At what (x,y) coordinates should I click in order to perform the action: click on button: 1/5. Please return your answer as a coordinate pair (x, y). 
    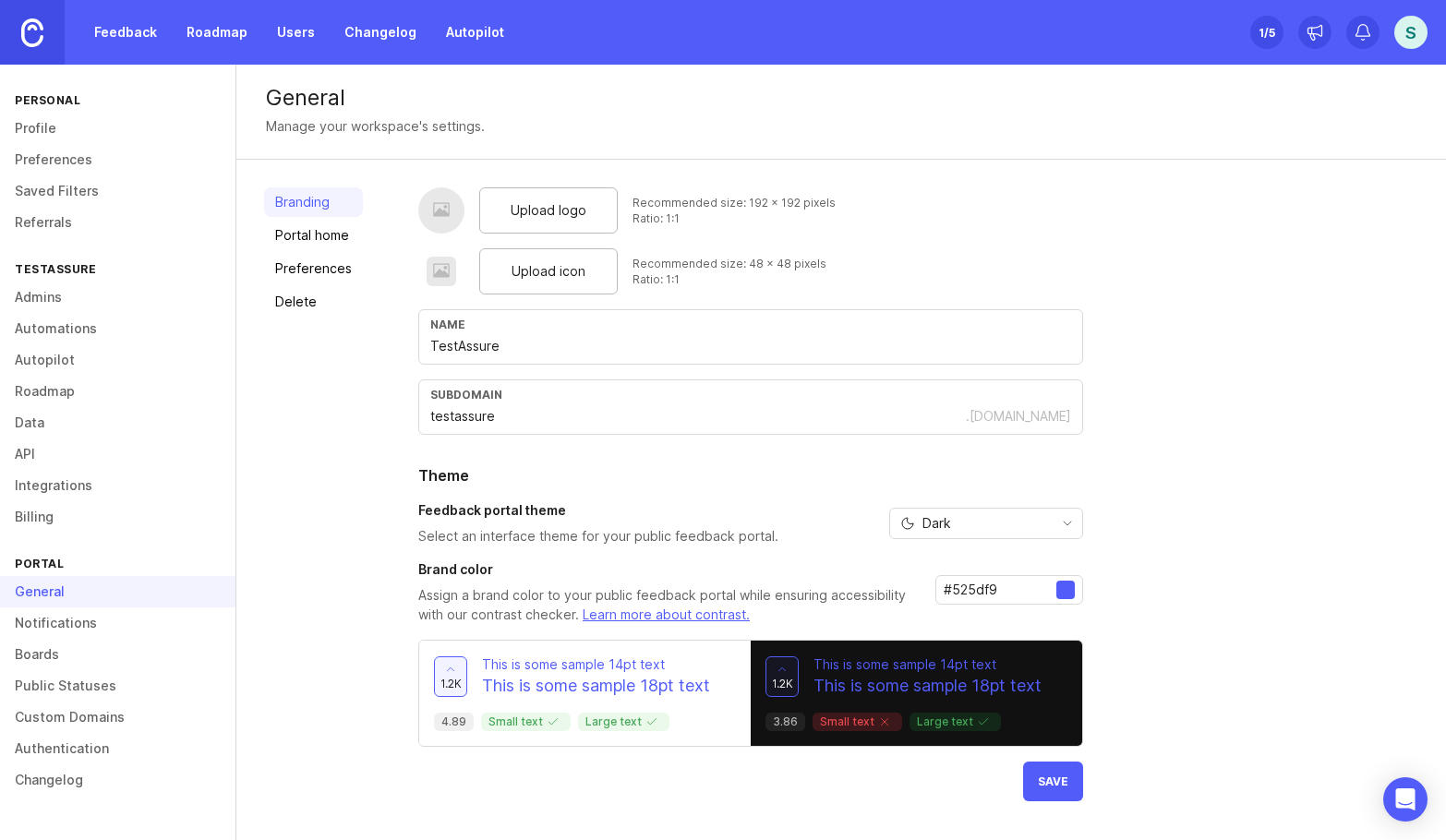
    Looking at the image, I should click on (1267, 32).